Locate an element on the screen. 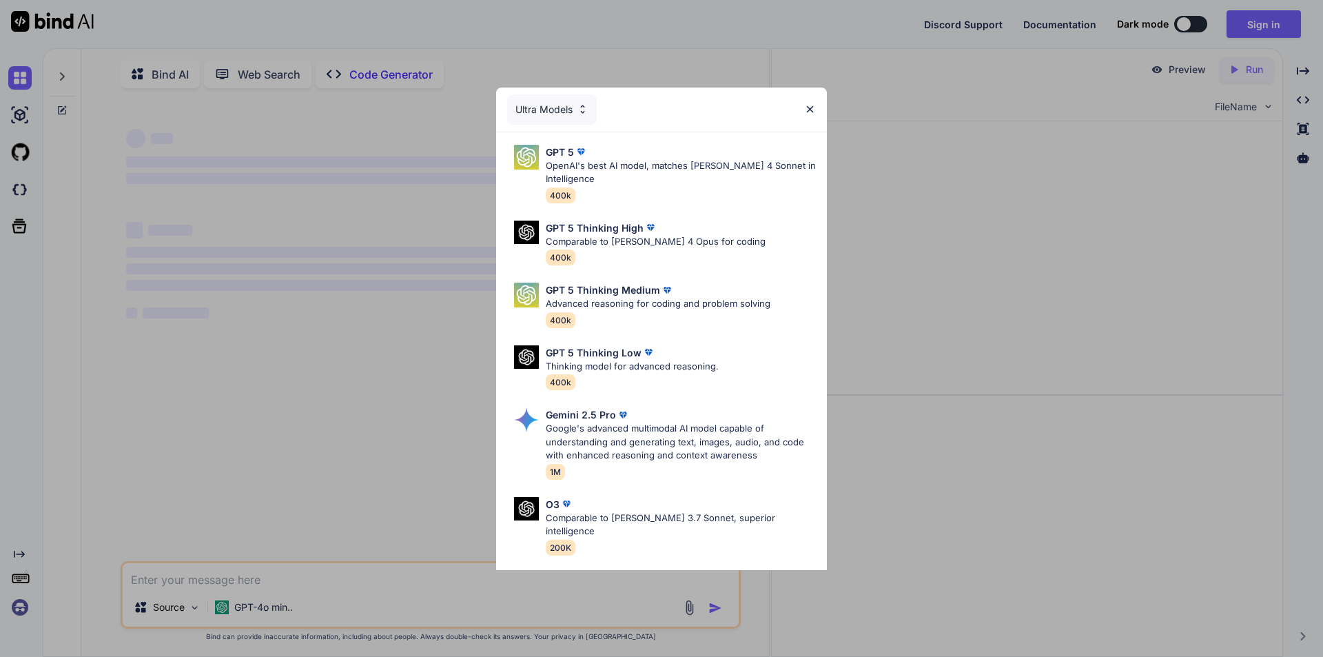 This screenshot has height=657, width=1323. div: Ultra Models is located at coordinates (552, 110).